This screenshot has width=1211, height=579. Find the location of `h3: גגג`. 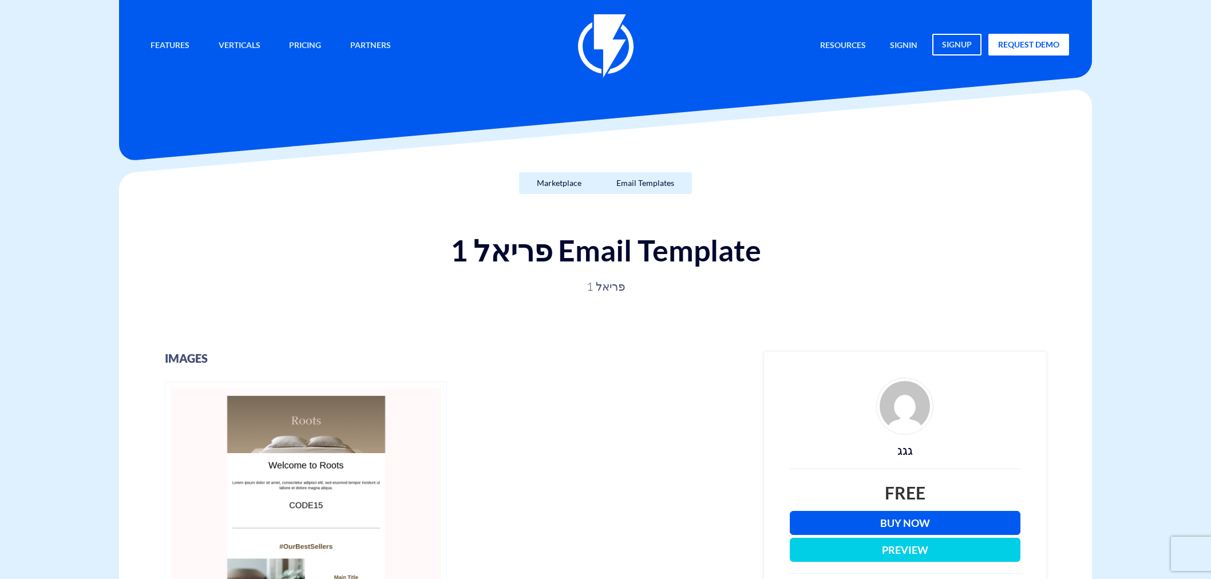

h3: גגג is located at coordinates (905, 450).